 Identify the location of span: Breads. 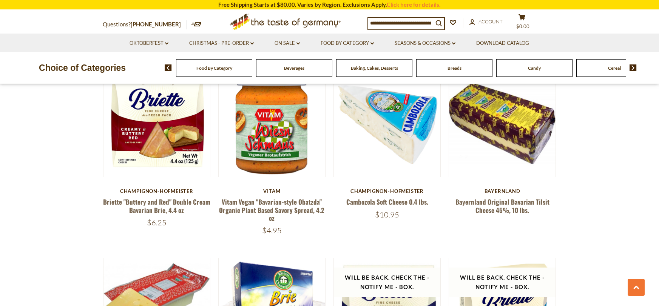
(454, 68).